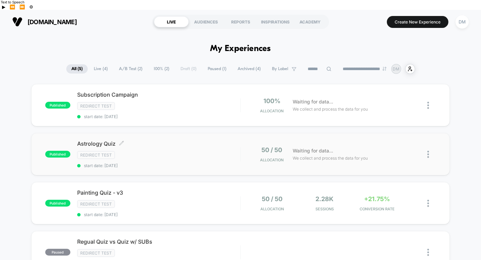 The height and width of the screenshot is (260, 481). What do you see at coordinates (159, 192) in the screenshot?
I see `span: Painting Quiz - v3` at bounding box center [159, 192].